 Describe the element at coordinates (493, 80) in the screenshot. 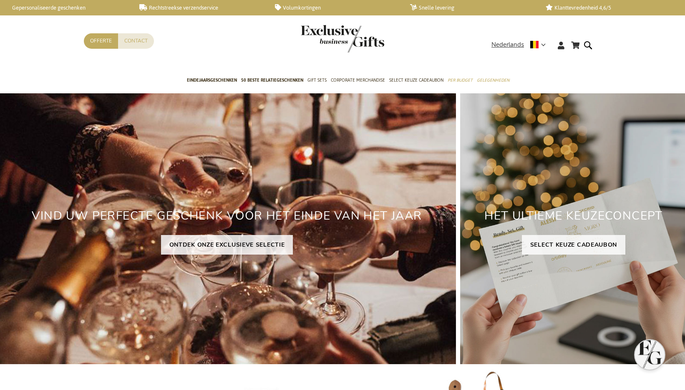

I see `span: Gelegenheden` at that location.